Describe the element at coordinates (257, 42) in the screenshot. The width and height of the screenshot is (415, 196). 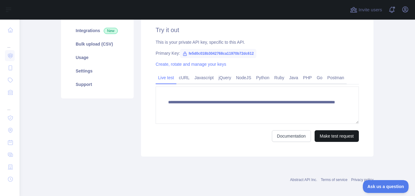
I see `div: This is your private API key, specific to this API.` at that location.